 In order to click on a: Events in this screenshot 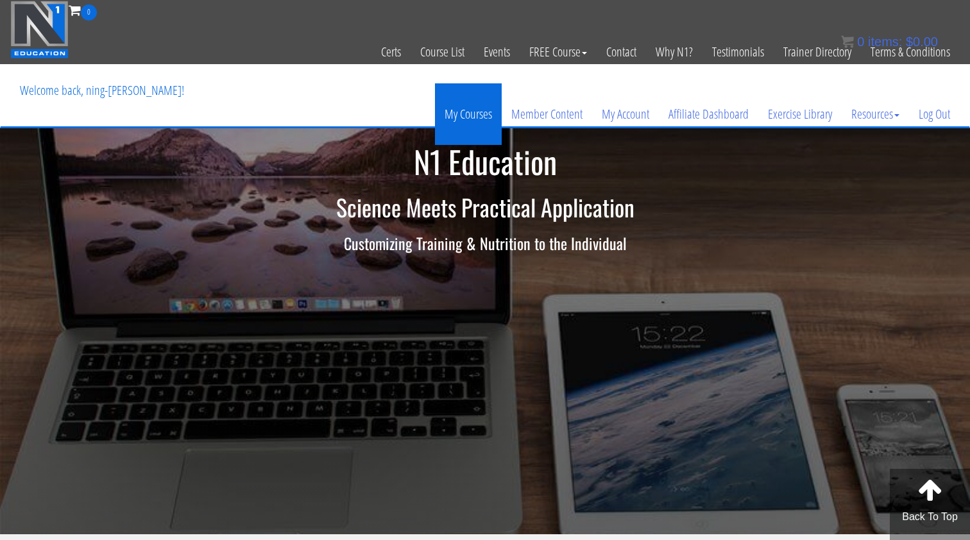, I will do `click(497, 52)`.